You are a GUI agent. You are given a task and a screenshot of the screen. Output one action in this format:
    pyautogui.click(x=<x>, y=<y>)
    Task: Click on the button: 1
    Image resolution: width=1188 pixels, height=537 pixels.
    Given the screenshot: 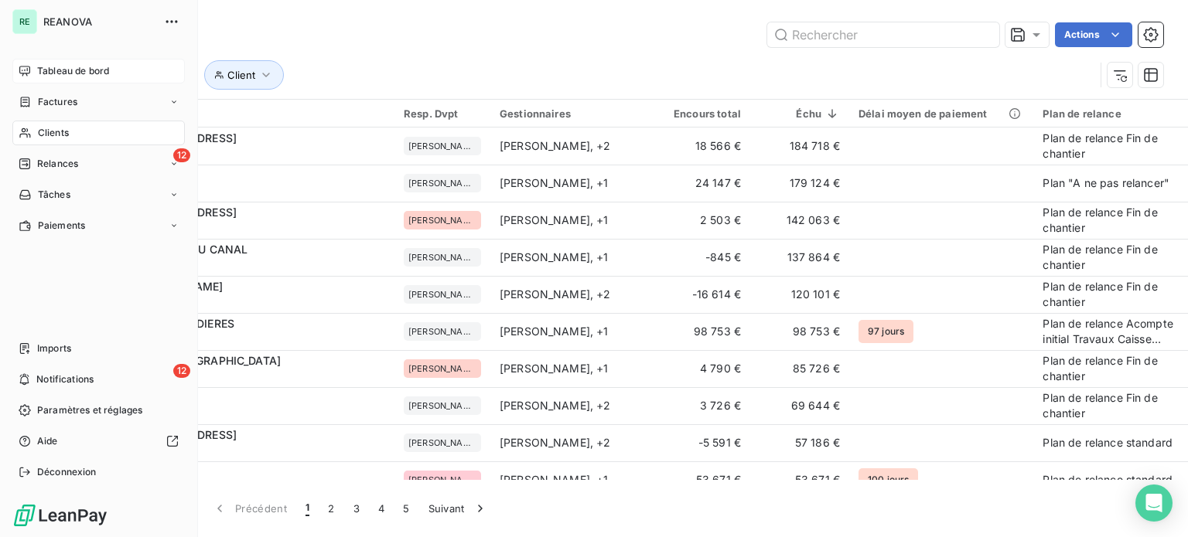 What is the action you would take?
    pyautogui.click(x=307, y=509)
    